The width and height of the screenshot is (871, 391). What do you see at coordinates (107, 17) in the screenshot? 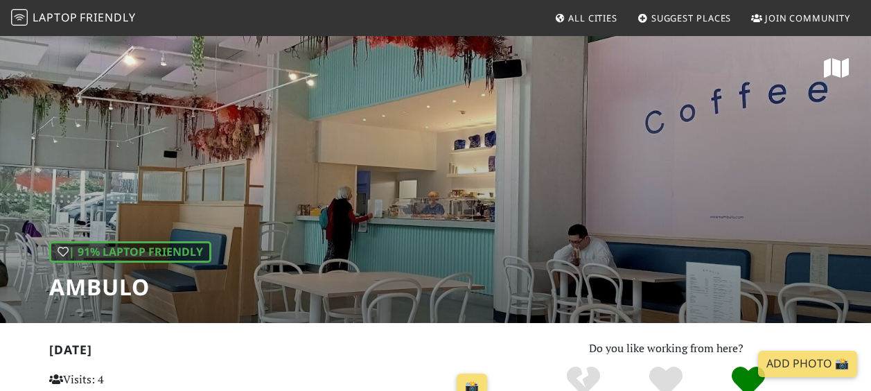
I see `span: Friendly` at bounding box center [107, 17].